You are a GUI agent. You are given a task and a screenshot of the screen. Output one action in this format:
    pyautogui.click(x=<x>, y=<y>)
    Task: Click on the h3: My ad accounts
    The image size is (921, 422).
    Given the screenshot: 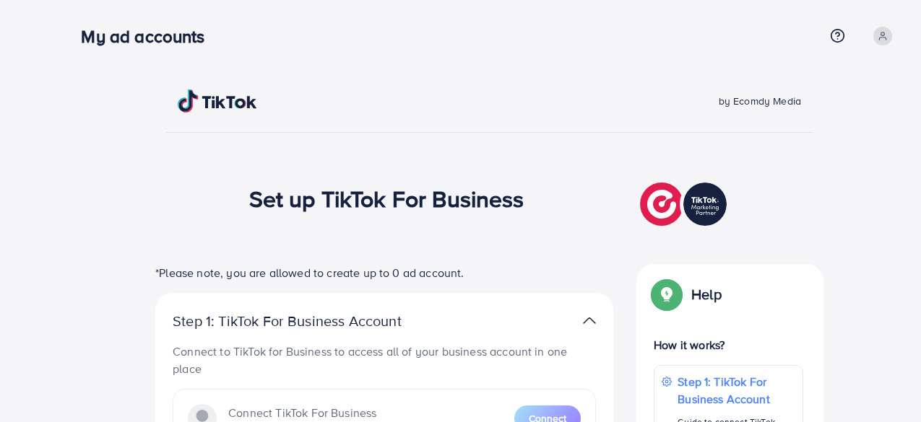 What is the action you would take?
    pyautogui.click(x=148, y=36)
    